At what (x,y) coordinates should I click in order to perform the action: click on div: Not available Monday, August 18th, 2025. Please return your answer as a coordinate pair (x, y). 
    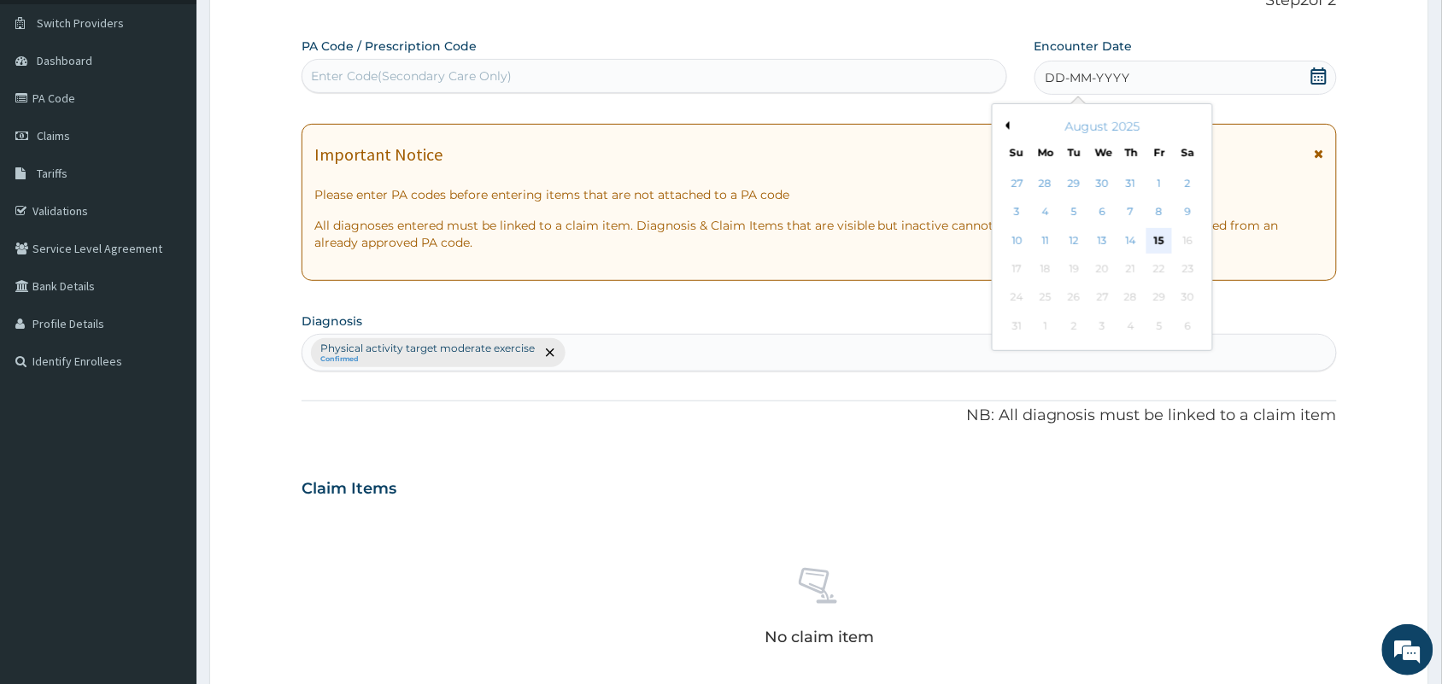
    Looking at the image, I should click on (1046, 269).